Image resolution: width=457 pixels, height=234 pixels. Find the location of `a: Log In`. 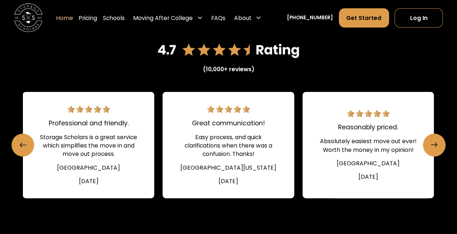

a: Log In is located at coordinates (419, 17).